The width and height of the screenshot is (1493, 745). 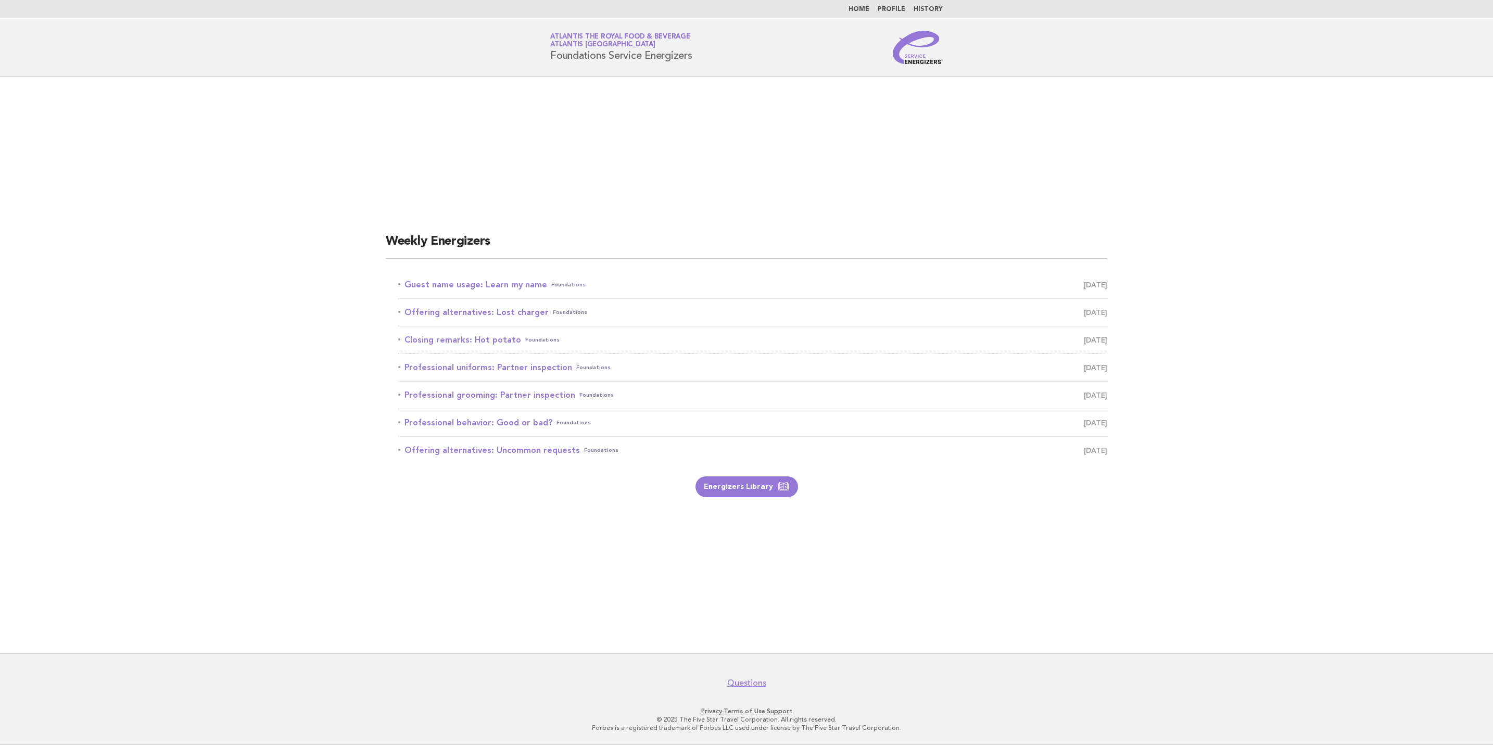 What do you see at coordinates (746, 719) in the screenshot?
I see `p: © 2025 The Five Star Travel Corporation. All rights reserved.` at bounding box center [746, 719].